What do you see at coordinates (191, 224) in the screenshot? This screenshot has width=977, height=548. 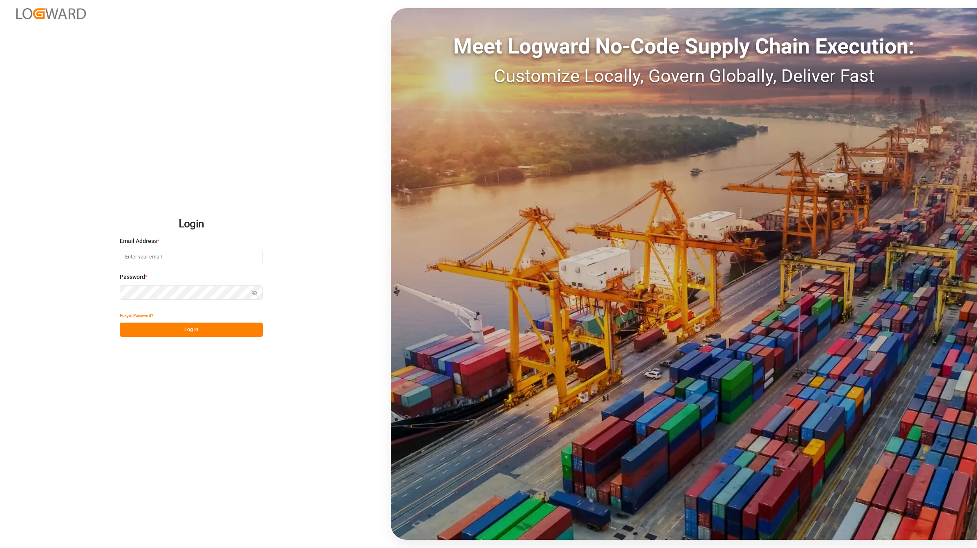 I see `h2: Login` at bounding box center [191, 224].